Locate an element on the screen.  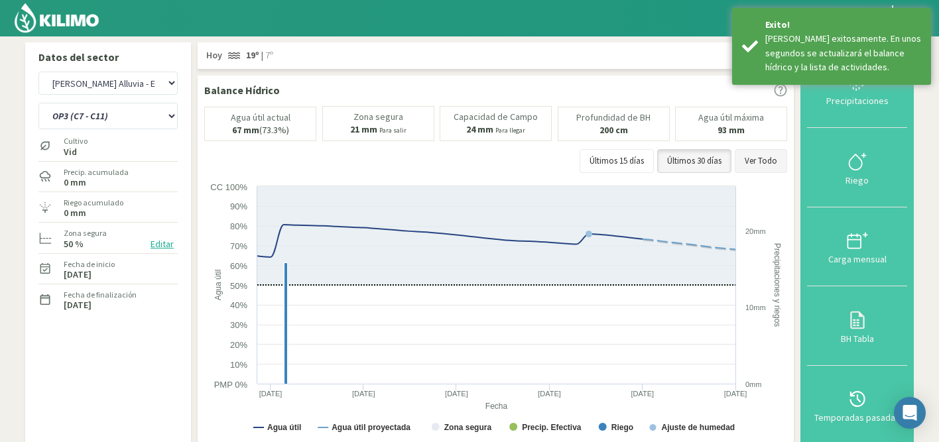
small: Para salir is located at coordinates (392, 130).